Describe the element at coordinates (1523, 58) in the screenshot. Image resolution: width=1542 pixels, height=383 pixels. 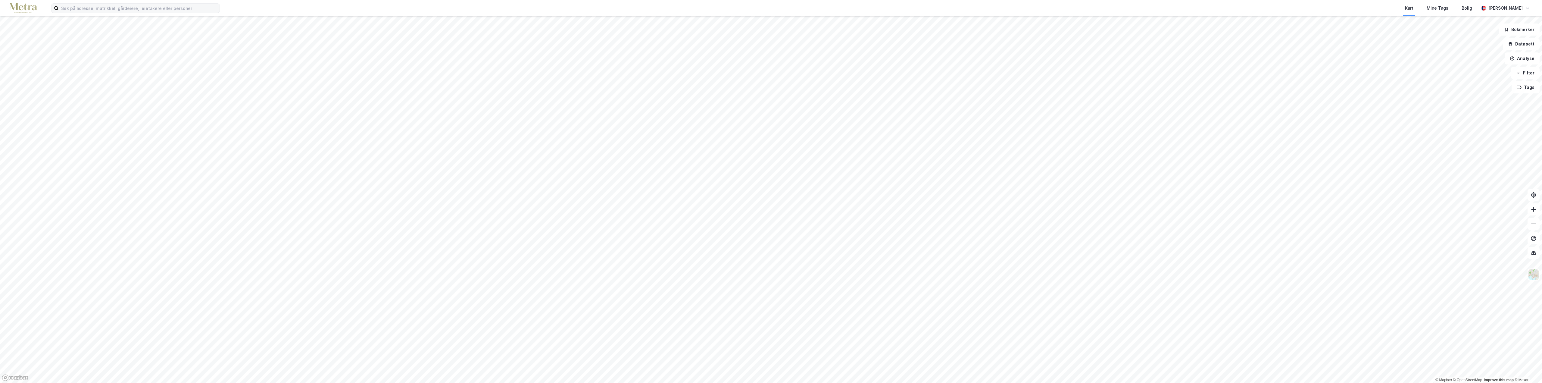
I see `button: Analyse` at that location.